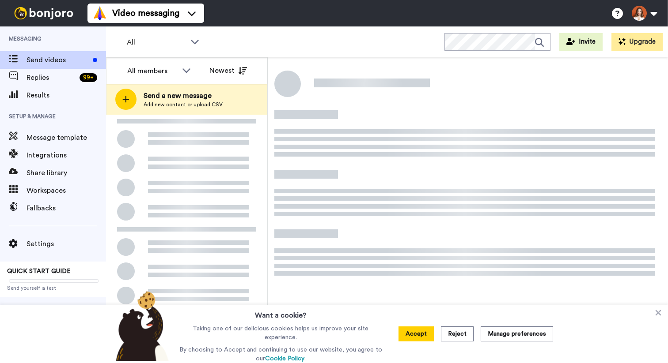 This screenshot has width=668, height=363. What do you see at coordinates (58, 60) in the screenshot?
I see `span: Send videos` at bounding box center [58, 60].